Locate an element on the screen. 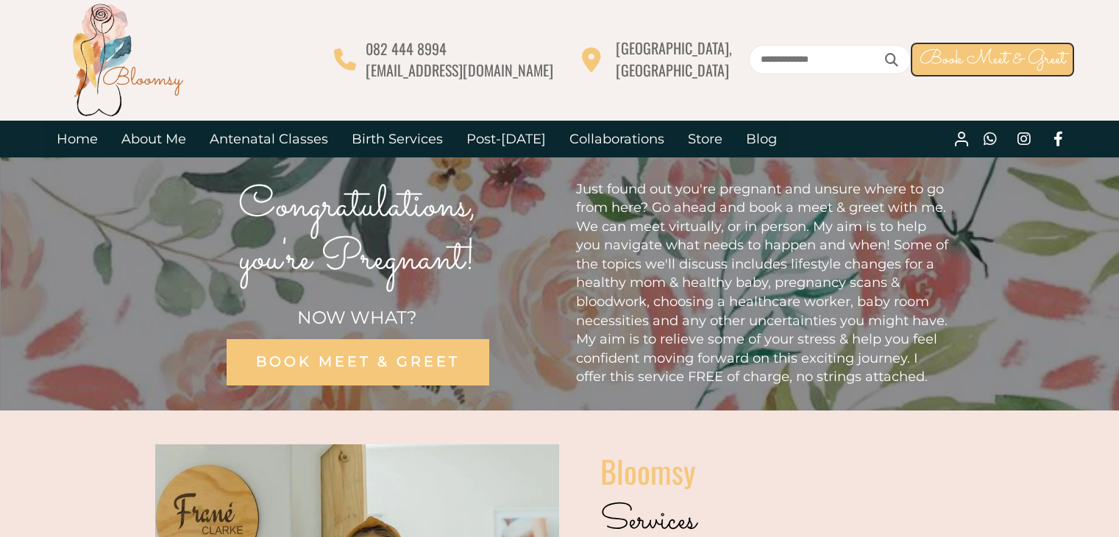 The height and width of the screenshot is (537, 1119). span: 082 444 8994 is located at coordinates (406, 49).